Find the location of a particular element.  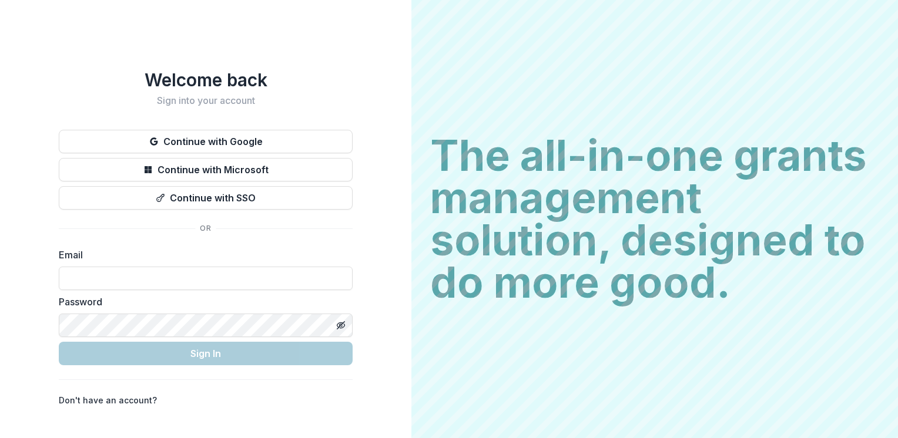

button: Continue with SSO is located at coordinates (206, 198).